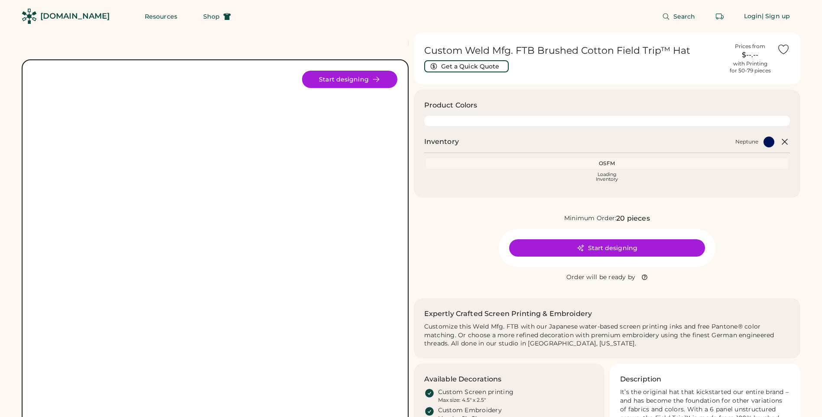 This screenshot has height=417, width=822. I want to click on div: Order will be ready by, so click(601, 277).